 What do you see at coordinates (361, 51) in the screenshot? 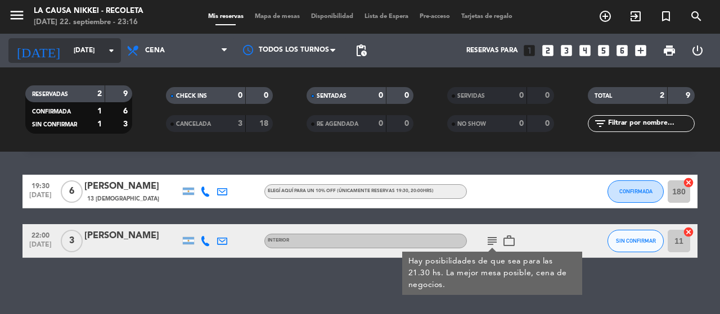
I see `span: pending_actions` at bounding box center [361, 51].